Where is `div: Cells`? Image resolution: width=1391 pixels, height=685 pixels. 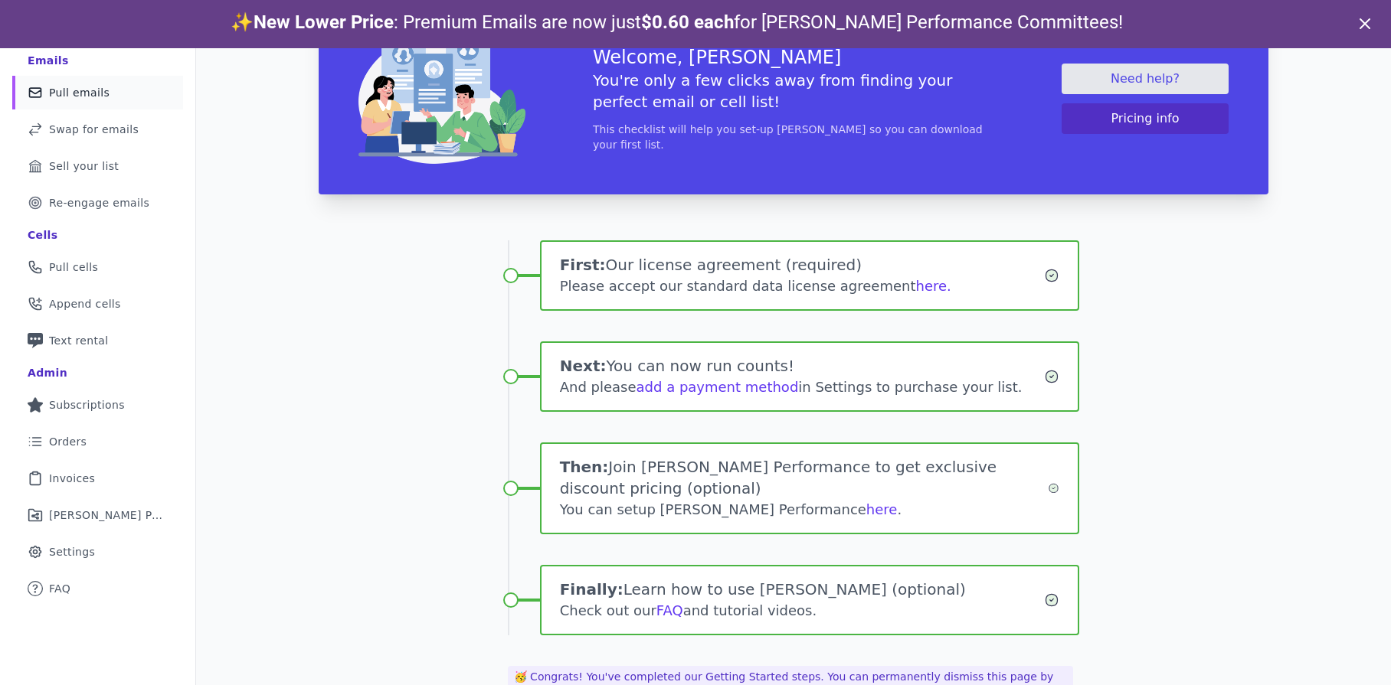 div: Cells is located at coordinates (42, 235).